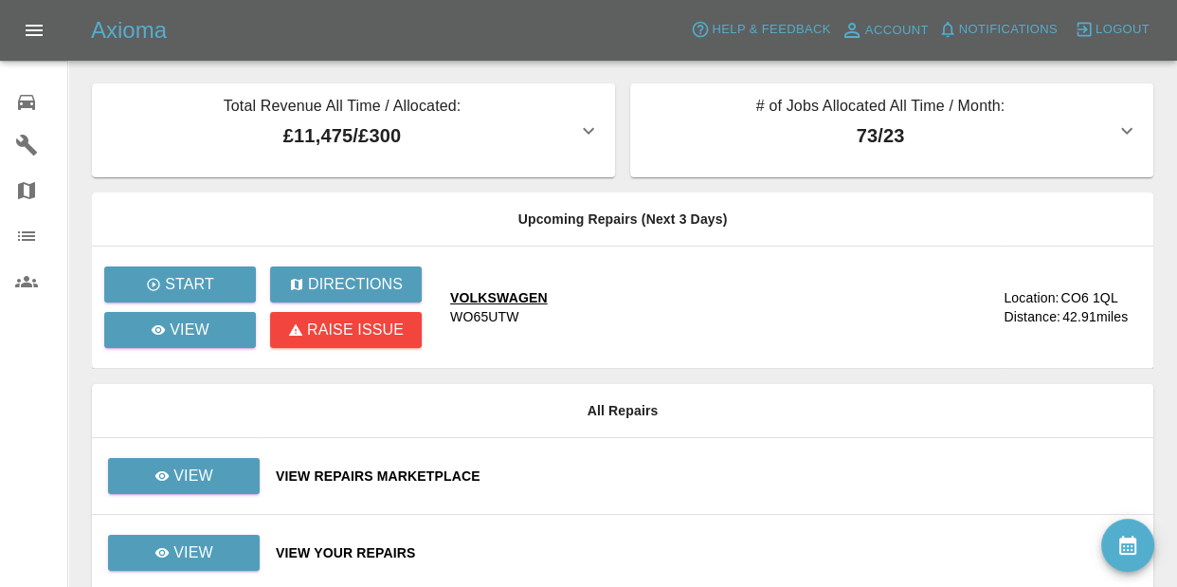 This screenshot has height=587, width=1177. I want to click on button: Raise issue, so click(346, 330).